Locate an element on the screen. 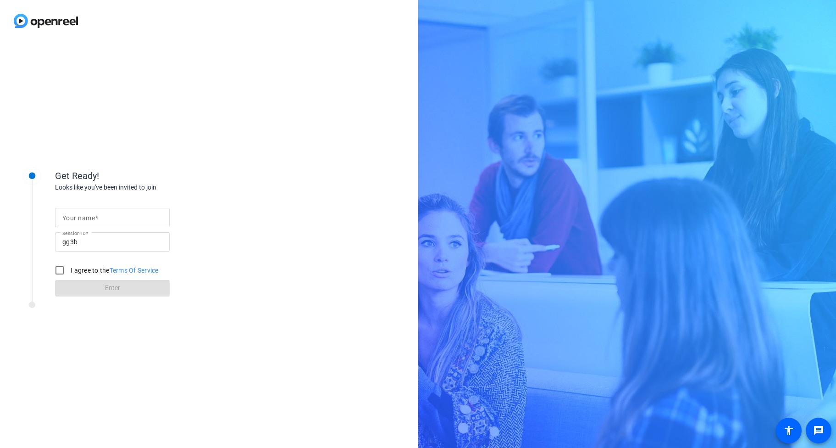  mat-label: Your name is located at coordinates (78, 218).